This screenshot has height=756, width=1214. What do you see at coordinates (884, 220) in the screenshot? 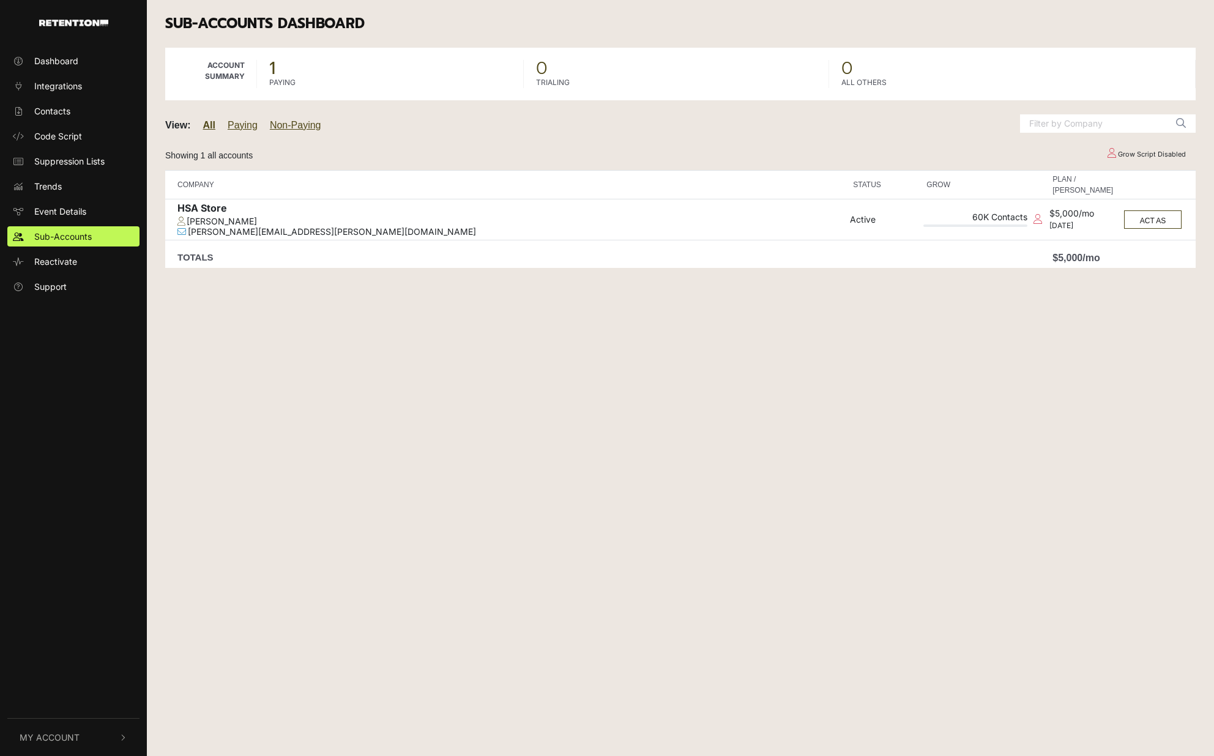
I see `td: Active` at bounding box center [884, 220].